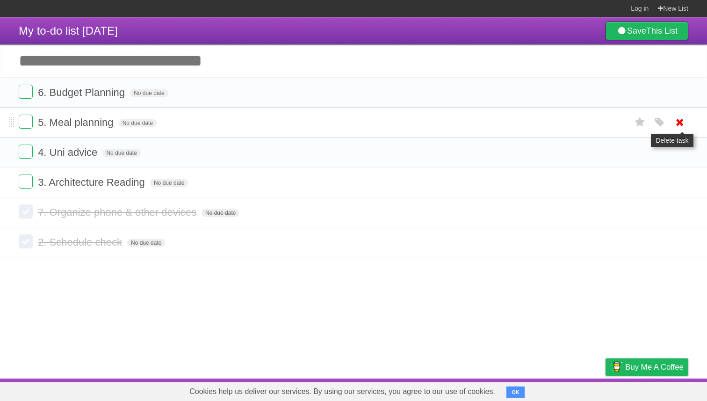  I want to click on span: Buy me a coffee, so click(654, 367).